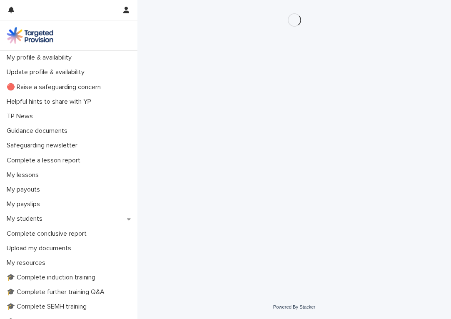 Image resolution: width=451 pixels, height=319 pixels. What do you see at coordinates (53, 278) in the screenshot?
I see `p: 🎓 Complete induction training` at bounding box center [53, 278].